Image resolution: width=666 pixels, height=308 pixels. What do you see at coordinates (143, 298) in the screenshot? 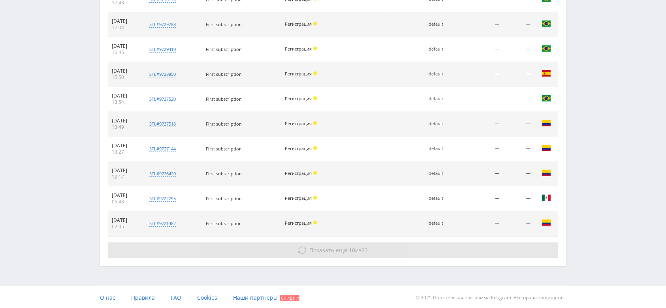
I see `span: Правила` at bounding box center [143, 298].